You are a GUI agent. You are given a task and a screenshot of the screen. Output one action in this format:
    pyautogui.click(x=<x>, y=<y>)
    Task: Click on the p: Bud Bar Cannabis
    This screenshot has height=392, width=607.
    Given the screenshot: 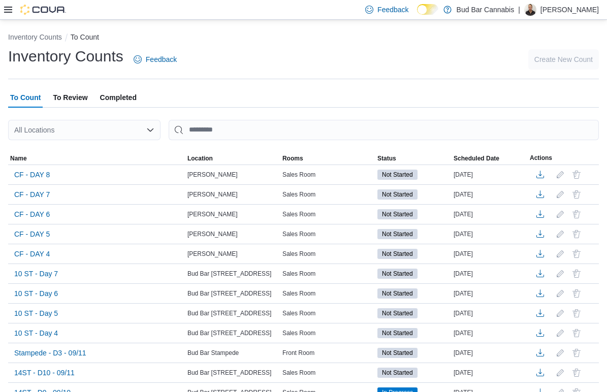 What is the action you would take?
    pyautogui.click(x=486, y=10)
    